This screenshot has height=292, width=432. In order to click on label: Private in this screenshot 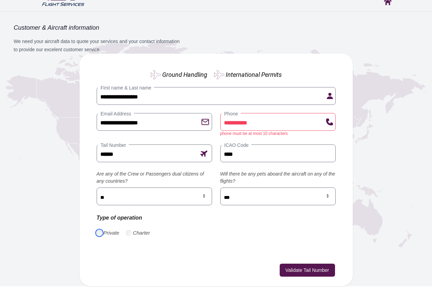, I will do `click(111, 233)`.